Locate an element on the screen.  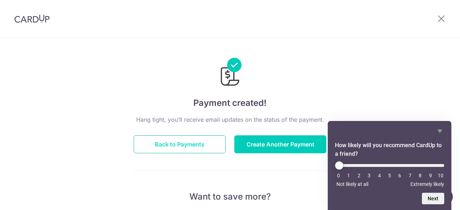
button: Back to Payments is located at coordinates (180, 144).